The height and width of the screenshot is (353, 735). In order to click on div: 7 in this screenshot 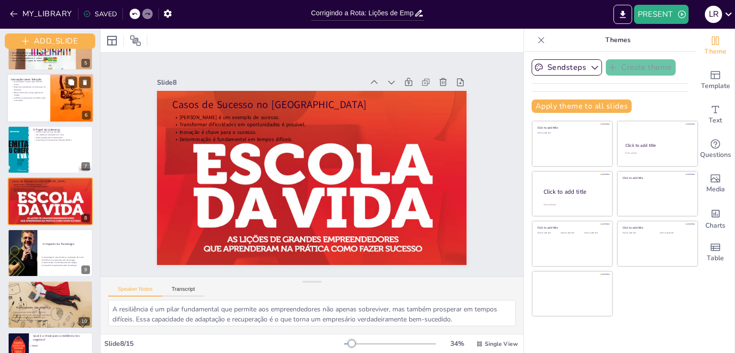, I will do `click(86, 167)`.